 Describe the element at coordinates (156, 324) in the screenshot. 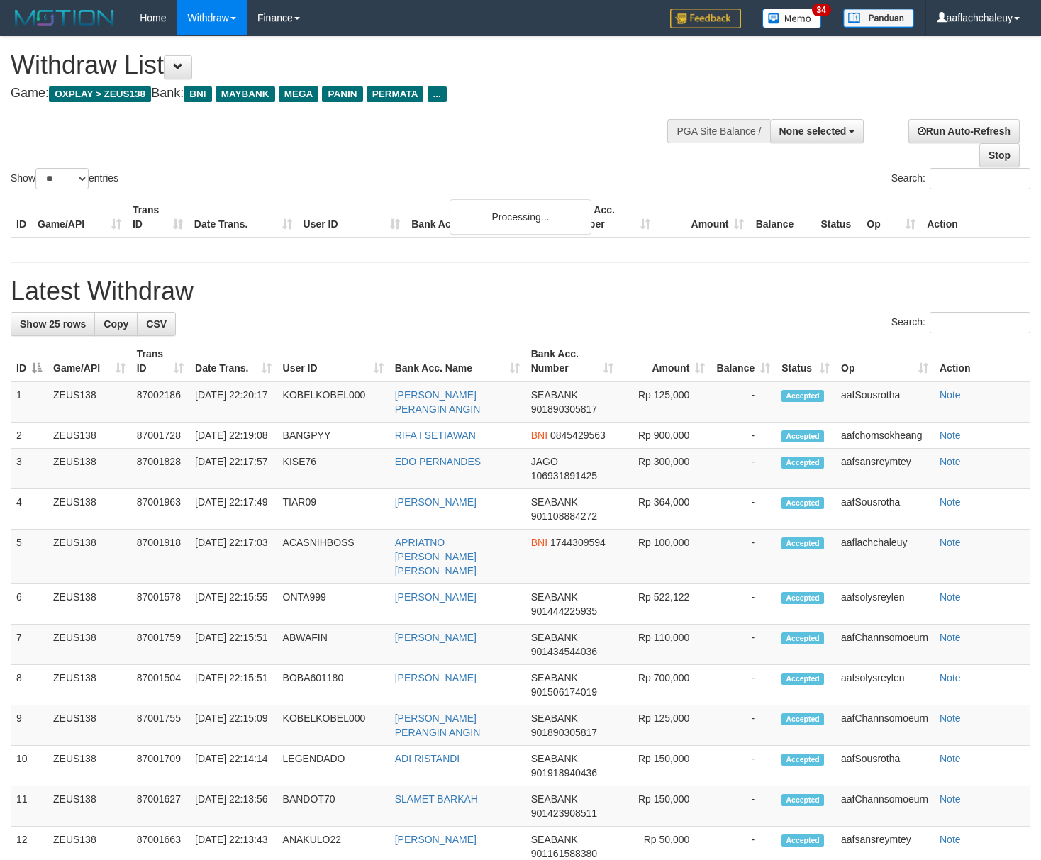

I see `span: CSV` at that location.